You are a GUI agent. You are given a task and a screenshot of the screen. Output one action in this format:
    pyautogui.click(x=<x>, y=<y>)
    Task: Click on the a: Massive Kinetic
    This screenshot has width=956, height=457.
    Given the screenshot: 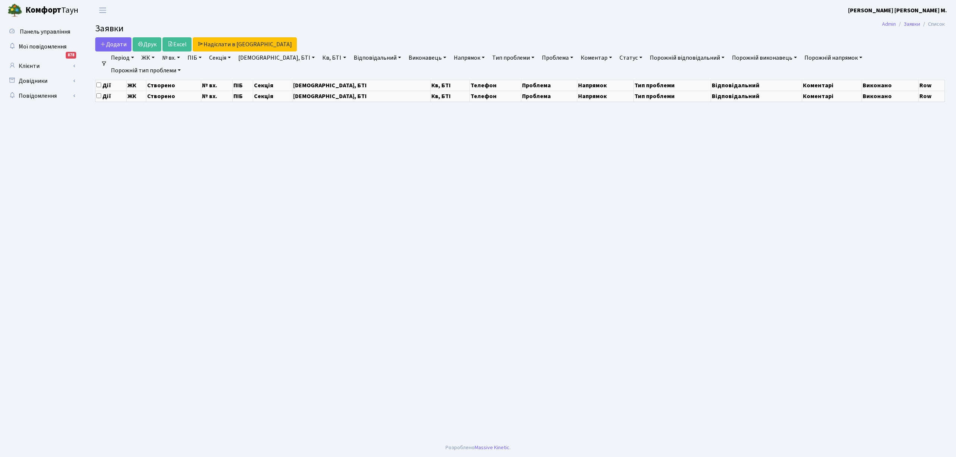 What is the action you would take?
    pyautogui.click(x=492, y=448)
    